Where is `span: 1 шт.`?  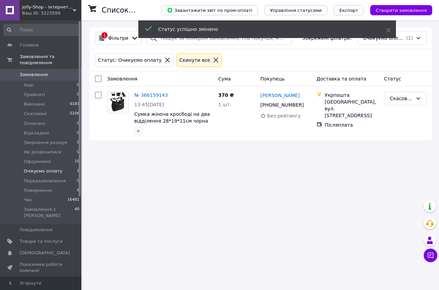 span: 1 шт. is located at coordinates (225, 104).